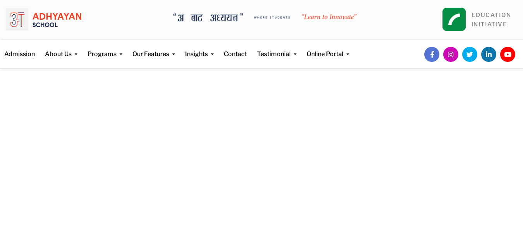  What do you see at coordinates (43, 19) in the screenshot?
I see `img: logo` at bounding box center [43, 19].